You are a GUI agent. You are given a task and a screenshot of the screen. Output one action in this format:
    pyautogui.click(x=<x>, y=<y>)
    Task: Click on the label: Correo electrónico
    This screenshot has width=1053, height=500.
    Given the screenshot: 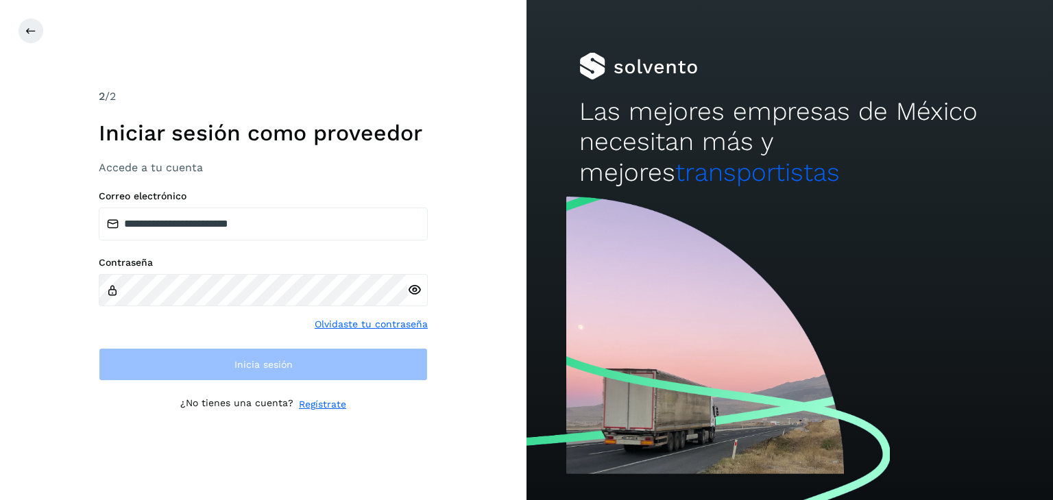 What is the action you would take?
    pyautogui.click(x=263, y=196)
    